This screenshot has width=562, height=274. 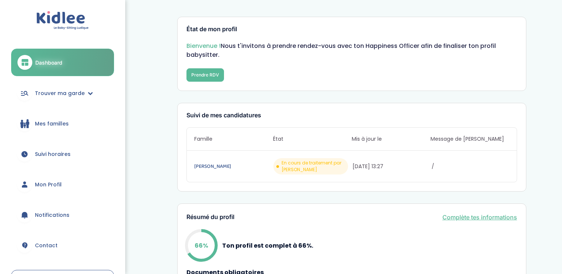 I want to click on a: Notifications, so click(x=62, y=215).